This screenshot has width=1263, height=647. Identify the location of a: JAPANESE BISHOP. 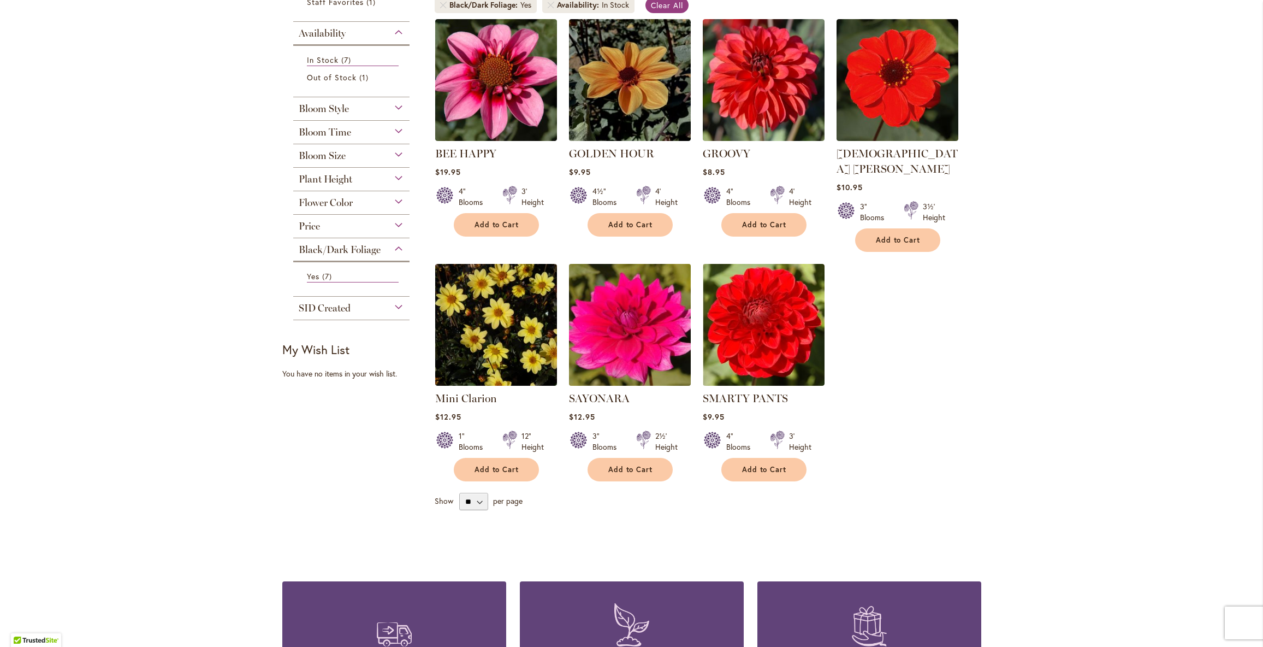
(897, 138).